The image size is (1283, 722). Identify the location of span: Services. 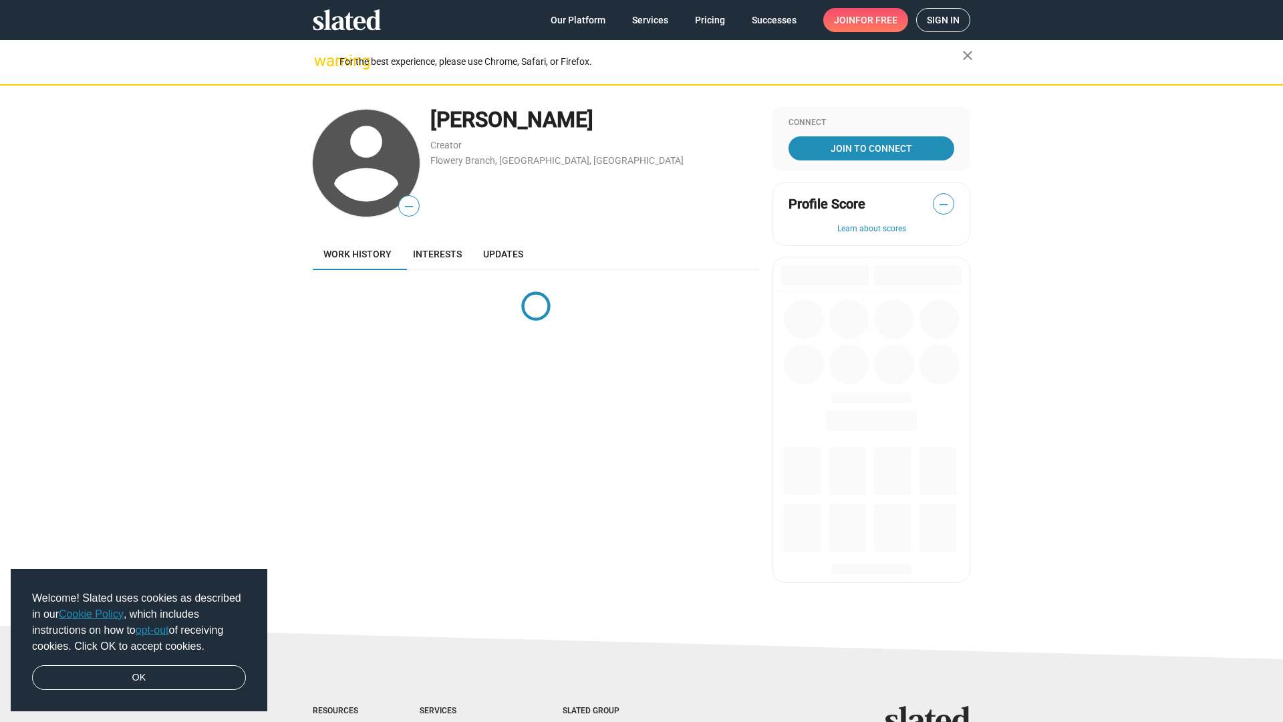
(650, 20).